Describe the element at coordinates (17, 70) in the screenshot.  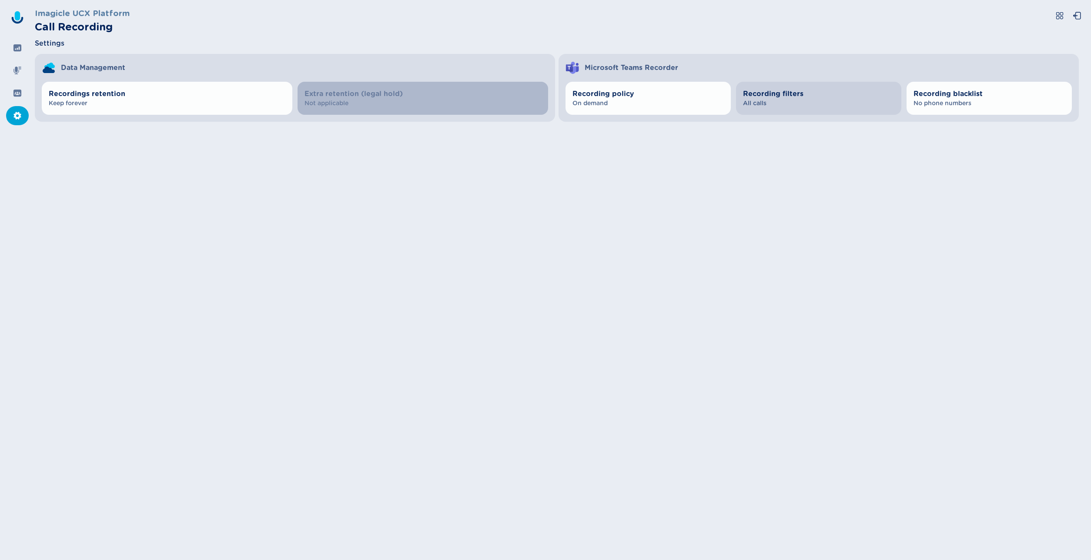
I see `div: Recordings` at that location.